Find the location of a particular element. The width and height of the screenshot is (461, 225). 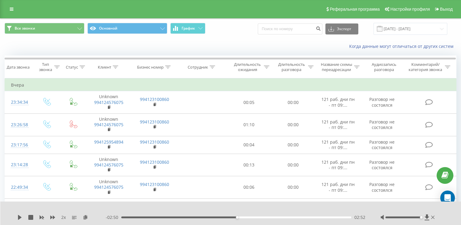

div: Бизнес номер is located at coordinates (150, 67).